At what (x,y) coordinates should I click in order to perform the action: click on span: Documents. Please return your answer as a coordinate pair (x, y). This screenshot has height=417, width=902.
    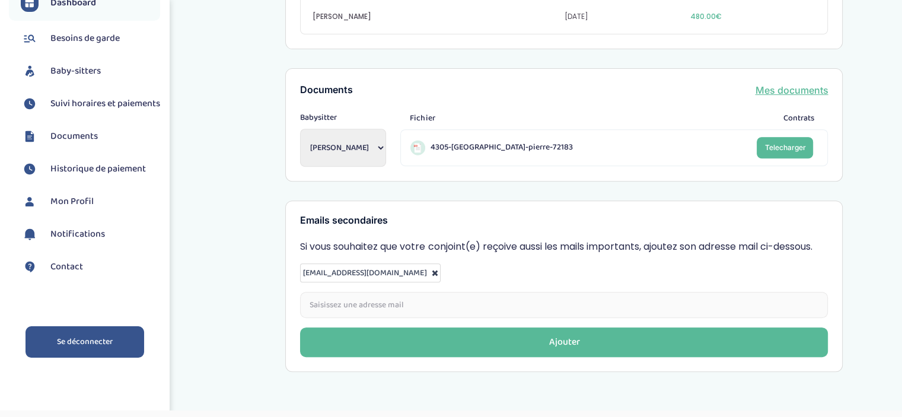
    Looking at the image, I should click on (74, 136).